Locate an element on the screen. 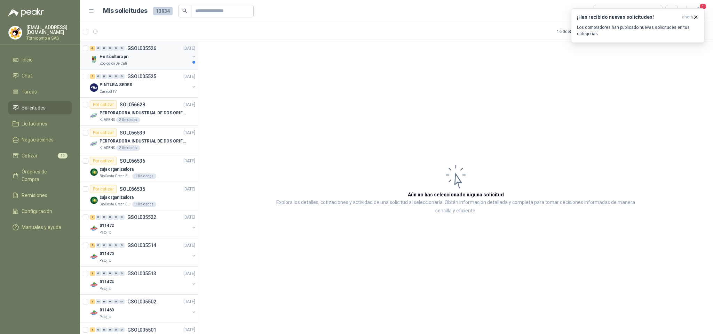 The height and width of the screenshot is (334, 713). p: 011460 is located at coordinates (106, 310).